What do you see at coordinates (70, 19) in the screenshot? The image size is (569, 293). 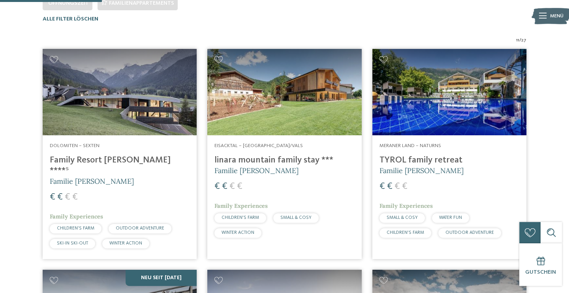 I see `span: Alle Filter löschen` at bounding box center [70, 19].